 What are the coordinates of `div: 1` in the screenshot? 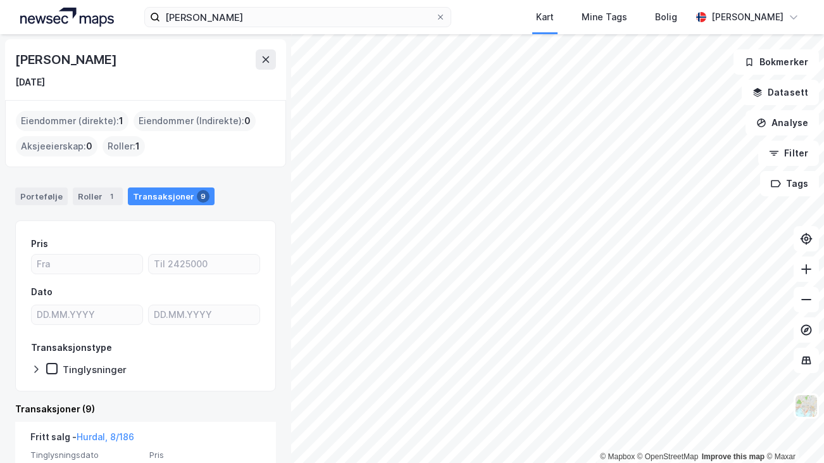 It's located at (111, 196).